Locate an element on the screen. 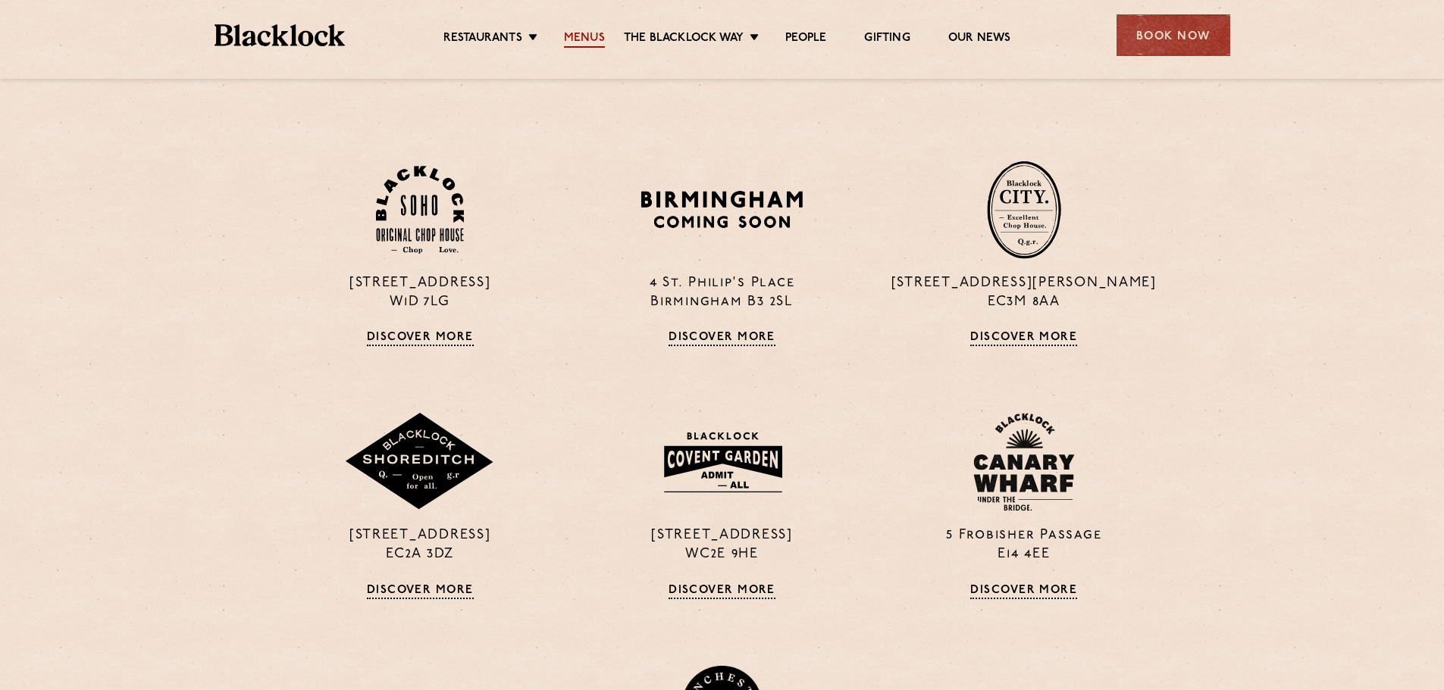 Image resolution: width=1444 pixels, height=690 pixels. img: BIRMINGHAM-P22_-e1747915156957.png is located at coordinates (721, 209).